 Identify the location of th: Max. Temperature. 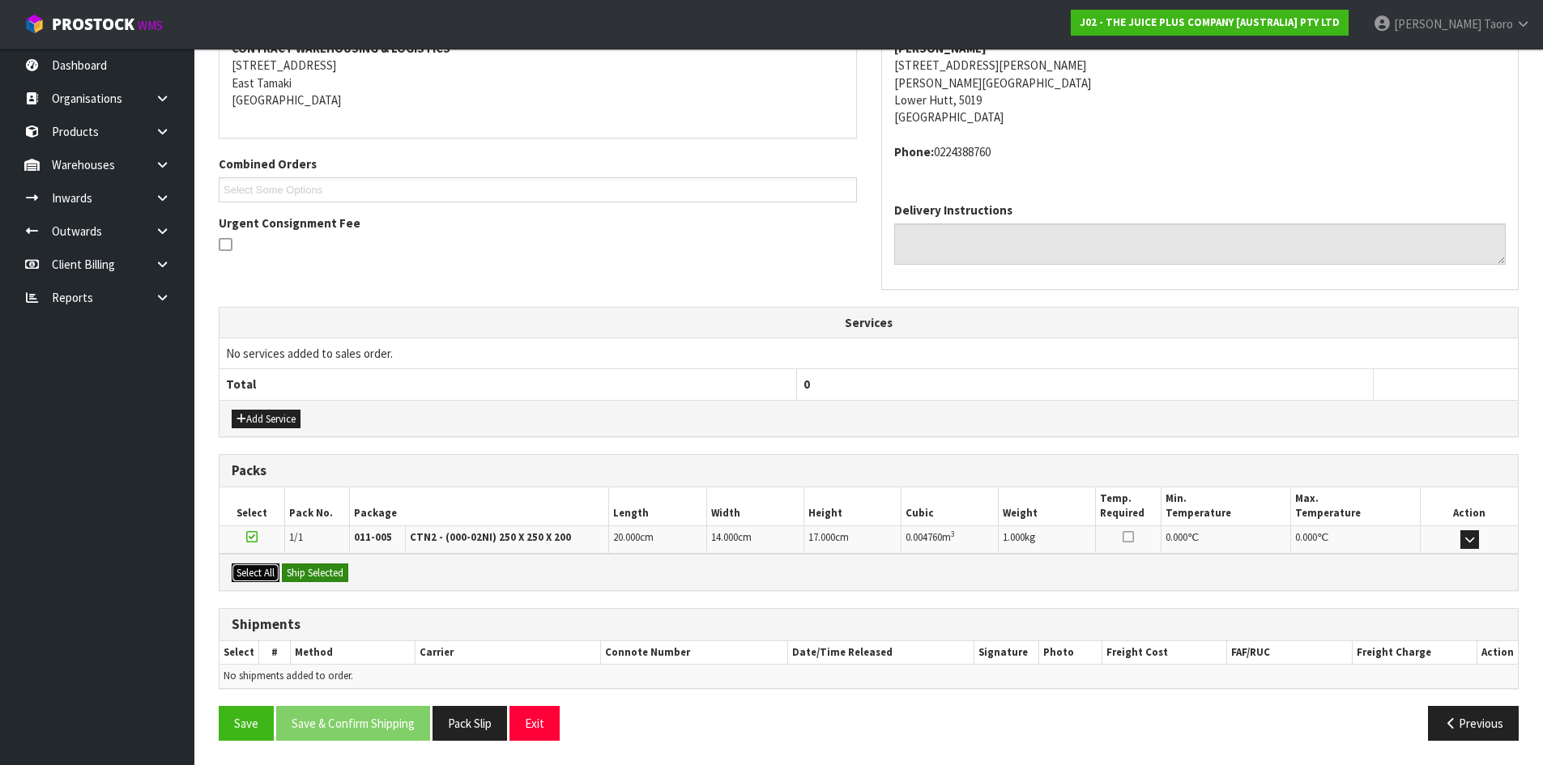
(1355, 506).